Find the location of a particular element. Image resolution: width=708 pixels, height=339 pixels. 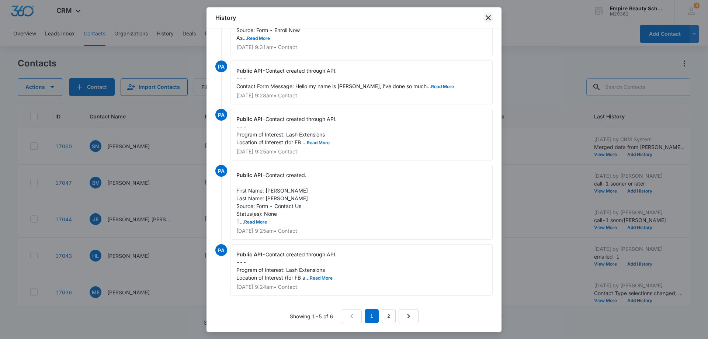

nav: Pagination is located at coordinates (380, 316).